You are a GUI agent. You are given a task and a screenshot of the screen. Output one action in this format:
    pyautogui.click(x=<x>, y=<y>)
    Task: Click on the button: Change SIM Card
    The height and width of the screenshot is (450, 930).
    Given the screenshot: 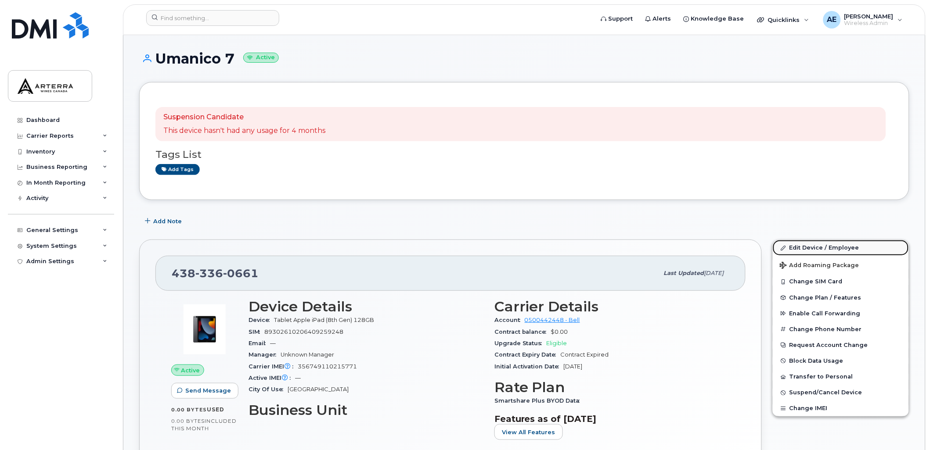 What is the action you would take?
    pyautogui.click(x=841, y=282)
    